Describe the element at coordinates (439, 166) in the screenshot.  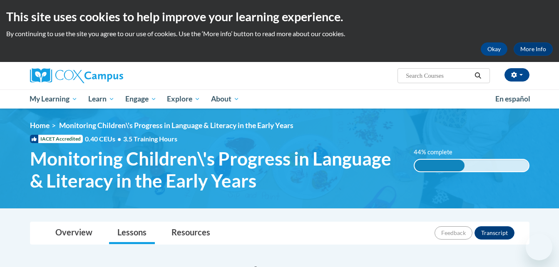
I see `div: 44% complete` at that location.